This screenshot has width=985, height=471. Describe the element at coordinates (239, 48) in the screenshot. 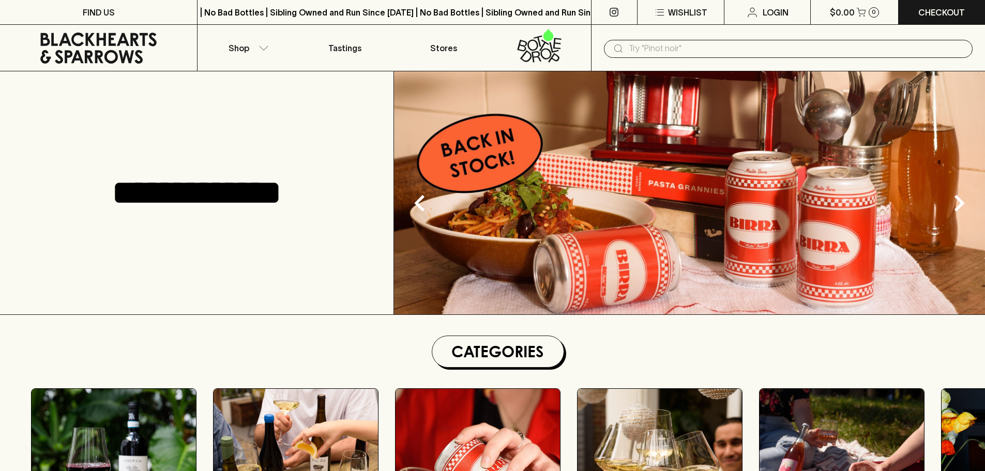

I see `p: Shop` at that location.